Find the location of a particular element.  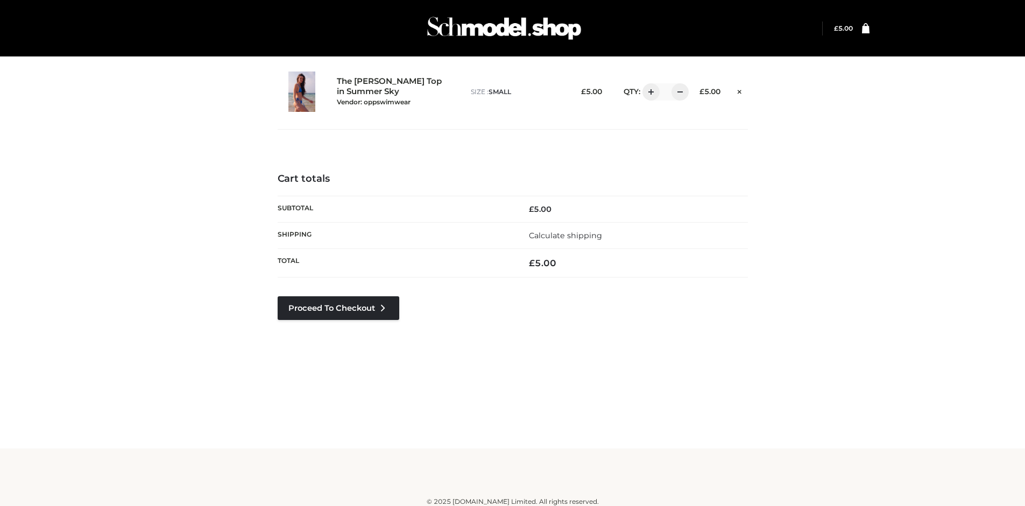

a: Proceed to Checkout is located at coordinates (338, 308).